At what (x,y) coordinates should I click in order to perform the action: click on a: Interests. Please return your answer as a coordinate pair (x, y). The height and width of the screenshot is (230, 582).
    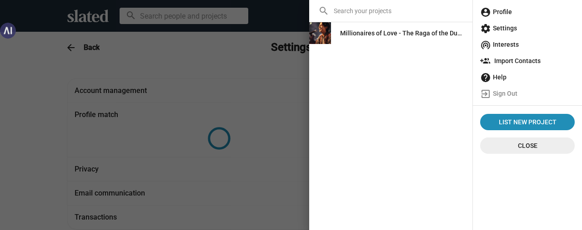
    Looking at the image, I should click on (527, 45).